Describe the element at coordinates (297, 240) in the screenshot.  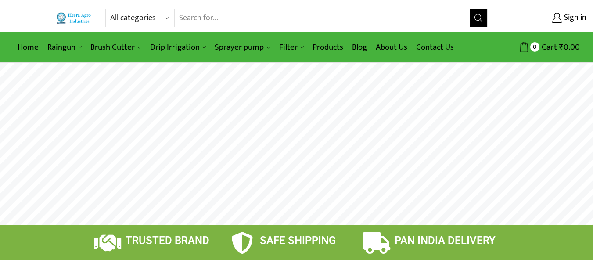
I see `span: SAFE SHIPPING` at that location.